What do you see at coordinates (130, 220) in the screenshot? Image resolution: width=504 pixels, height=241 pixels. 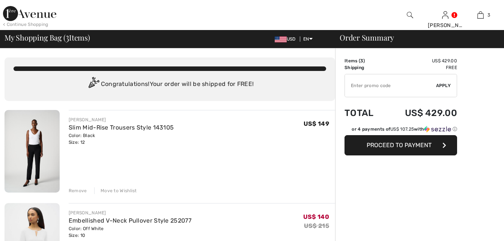 I see `a: Embellished V-Neck Pullover Style 252077` at bounding box center [130, 220].